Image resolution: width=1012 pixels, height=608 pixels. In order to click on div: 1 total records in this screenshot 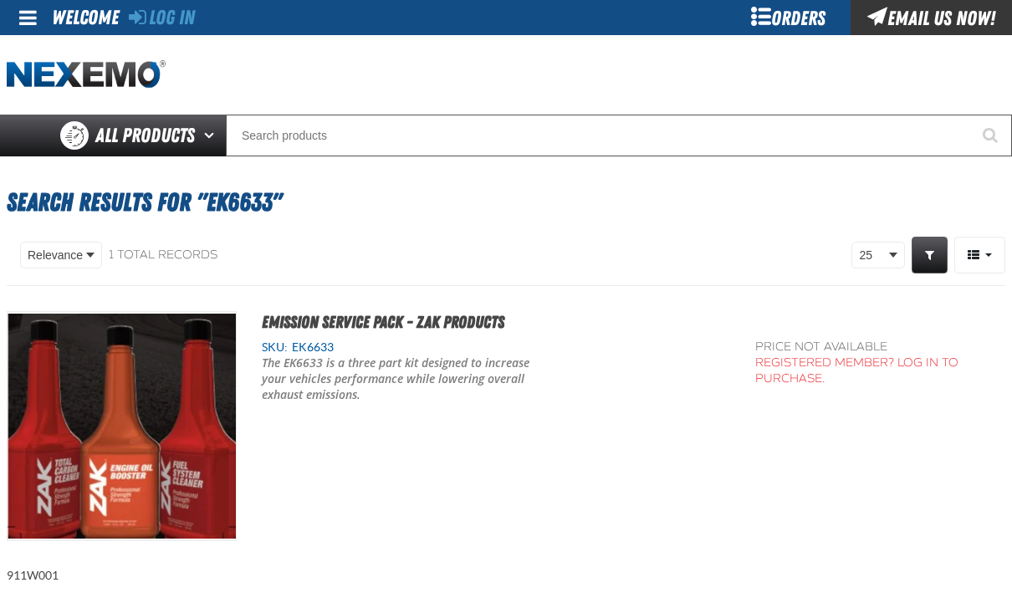, I will do `click(163, 255)`.